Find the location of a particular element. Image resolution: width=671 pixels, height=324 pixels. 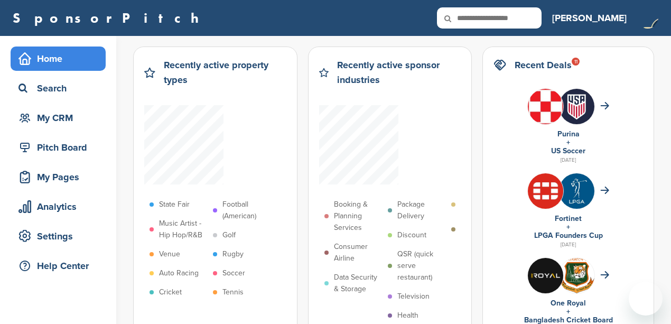

a: Analytics is located at coordinates (58, 207).